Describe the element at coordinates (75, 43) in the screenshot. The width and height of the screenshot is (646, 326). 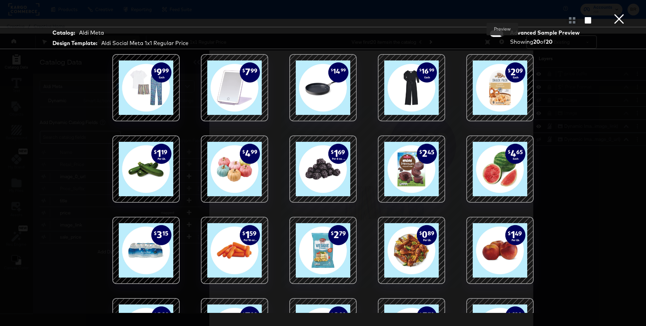
I see `strong: Design Template:` at that location.